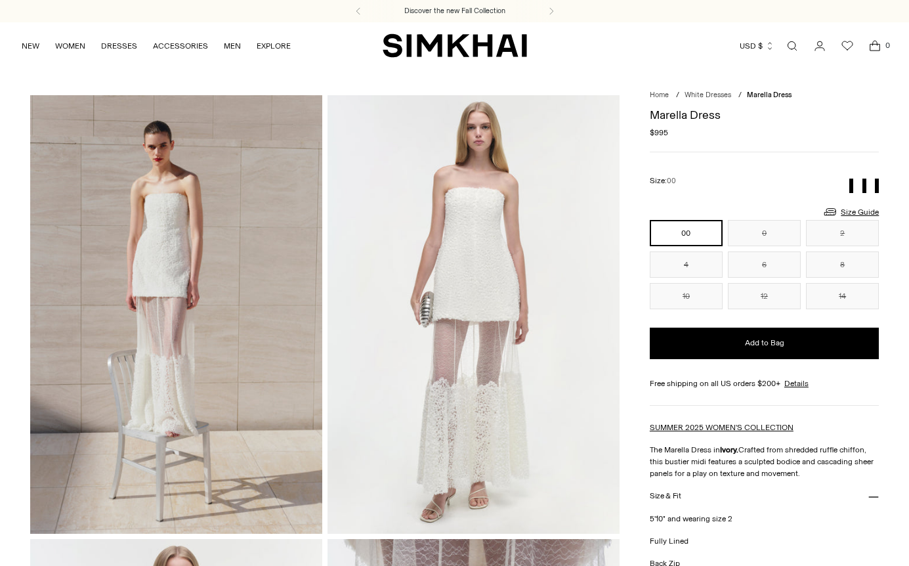  I want to click on a: EXPLORE, so click(274, 46).